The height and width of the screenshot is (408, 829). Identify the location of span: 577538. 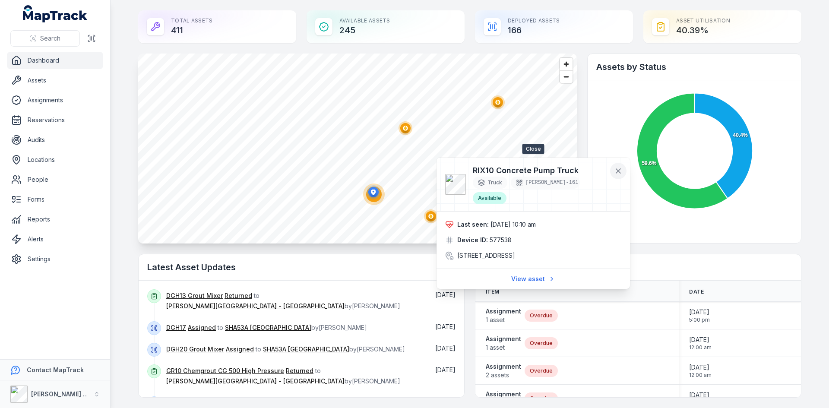
(500, 240).